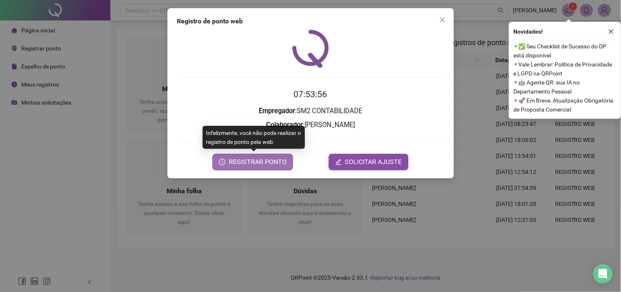 This screenshot has width=621, height=292. I want to click on span: clock-circle, so click(222, 162).